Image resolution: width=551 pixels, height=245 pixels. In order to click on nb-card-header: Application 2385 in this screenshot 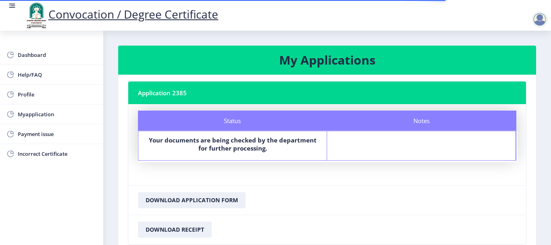, I will do `click(327, 93)`.